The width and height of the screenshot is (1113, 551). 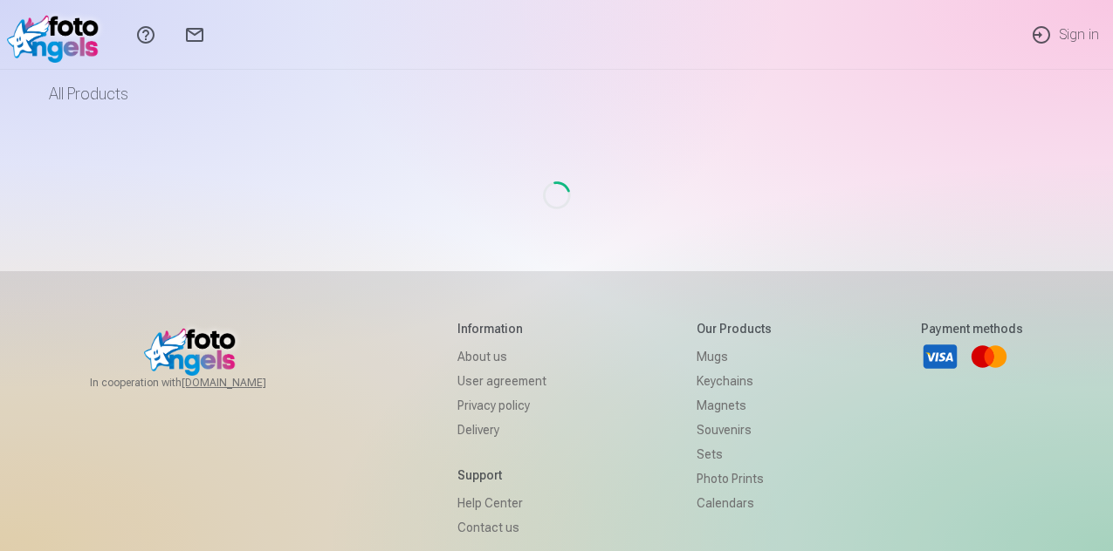 What do you see at coordinates (734, 455) in the screenshot?
I see `a: Sets` at bounding box center [734, 455].